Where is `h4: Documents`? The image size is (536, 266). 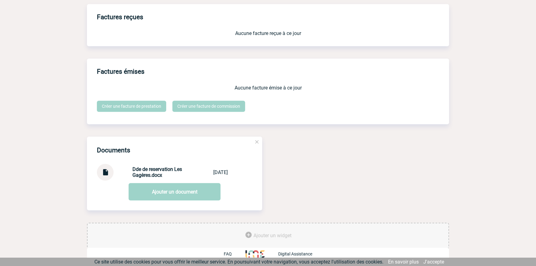 h4: Documents is located at coordinates (114, 150).